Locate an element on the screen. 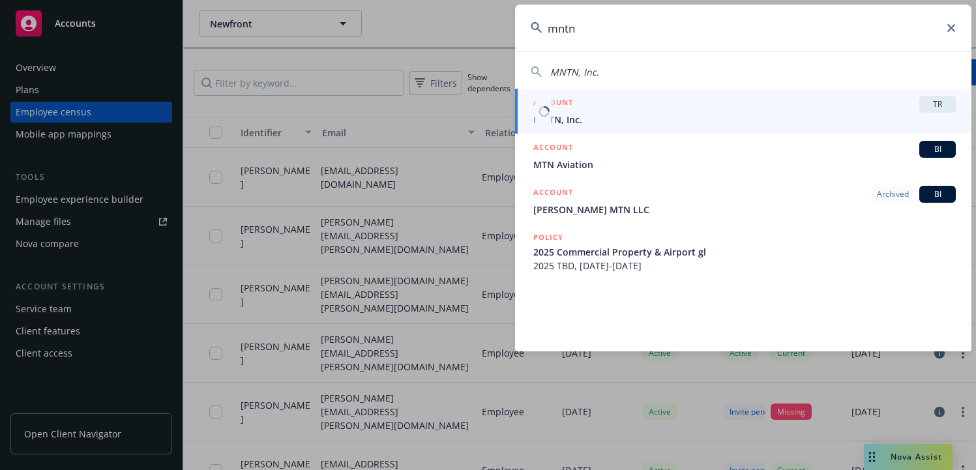  h5: POLICY is located at coordinates (549, 237).